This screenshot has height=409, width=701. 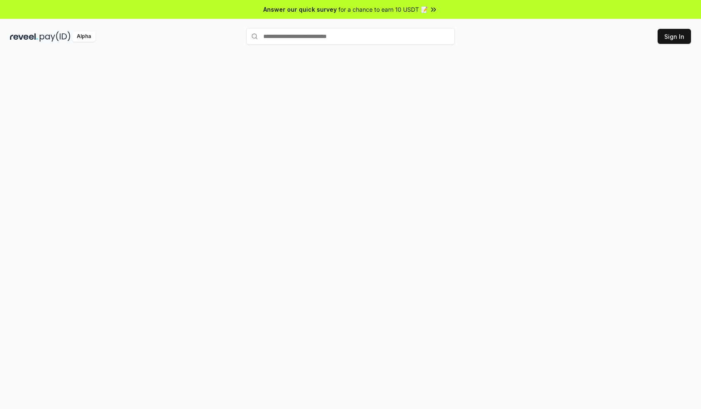 What do you see at coordinates (24, 36) in the screenshot?
I see `img: reveel_dark` at bounding box center [24, 36].